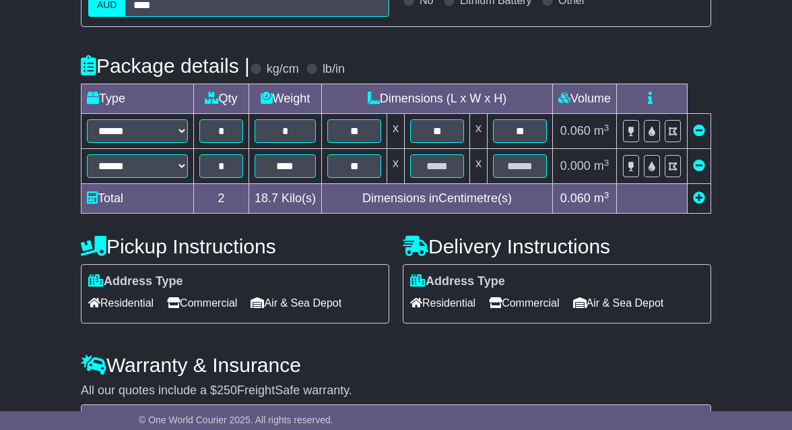 This screenshot has height=430, width=792. What do you see at coordinates (221, 199) in the screenshot?
I see `td: 2` at bounding box center [221, 199].